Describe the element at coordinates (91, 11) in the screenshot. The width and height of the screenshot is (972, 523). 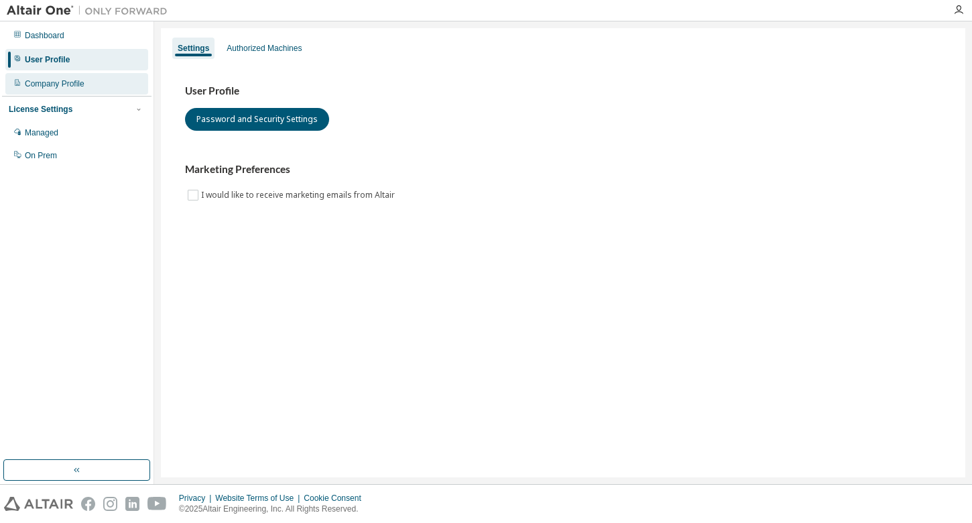
I see `img: Altair One` at that location.